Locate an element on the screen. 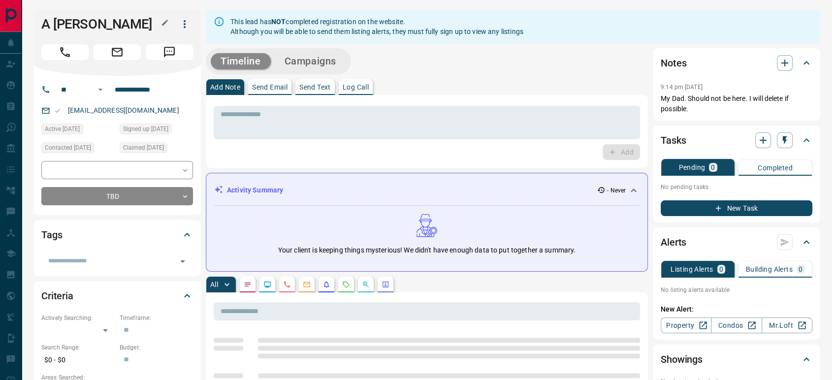 The height and width of the screenshot is (380, 832). button: Campaigns is located at coordinates (310, 61).